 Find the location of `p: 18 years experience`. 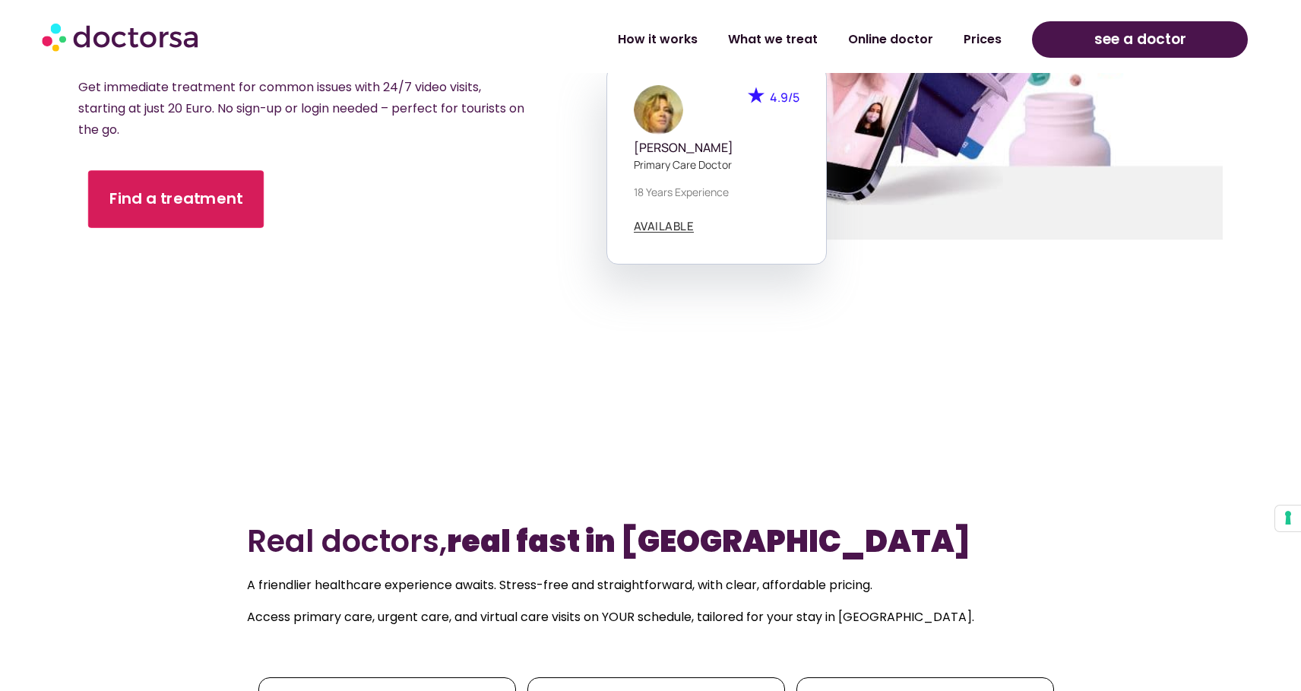

p: 18 years experience is located at coordinates (716, 191).